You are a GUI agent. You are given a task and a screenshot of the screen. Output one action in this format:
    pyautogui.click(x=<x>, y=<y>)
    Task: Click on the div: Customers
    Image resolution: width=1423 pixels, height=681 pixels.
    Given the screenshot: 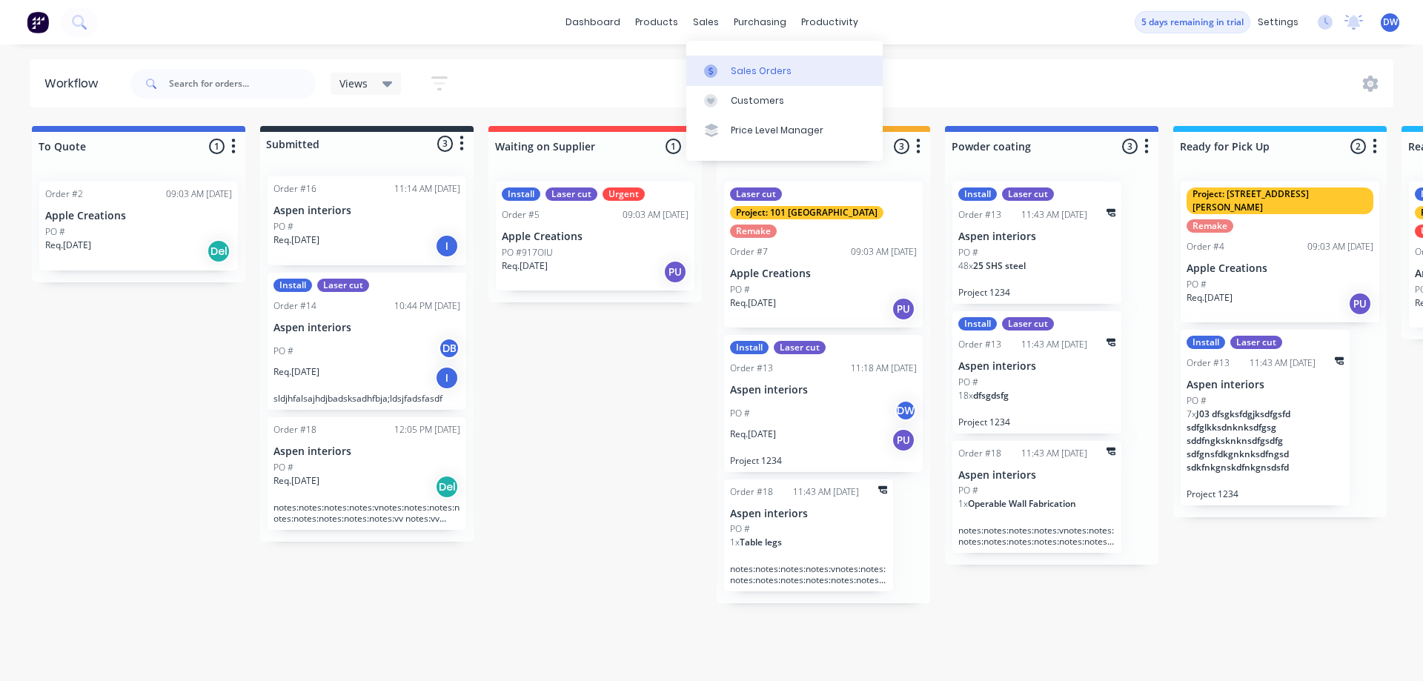 What is the action you would take?
    pyautogui.click(x=758, y=101)
    